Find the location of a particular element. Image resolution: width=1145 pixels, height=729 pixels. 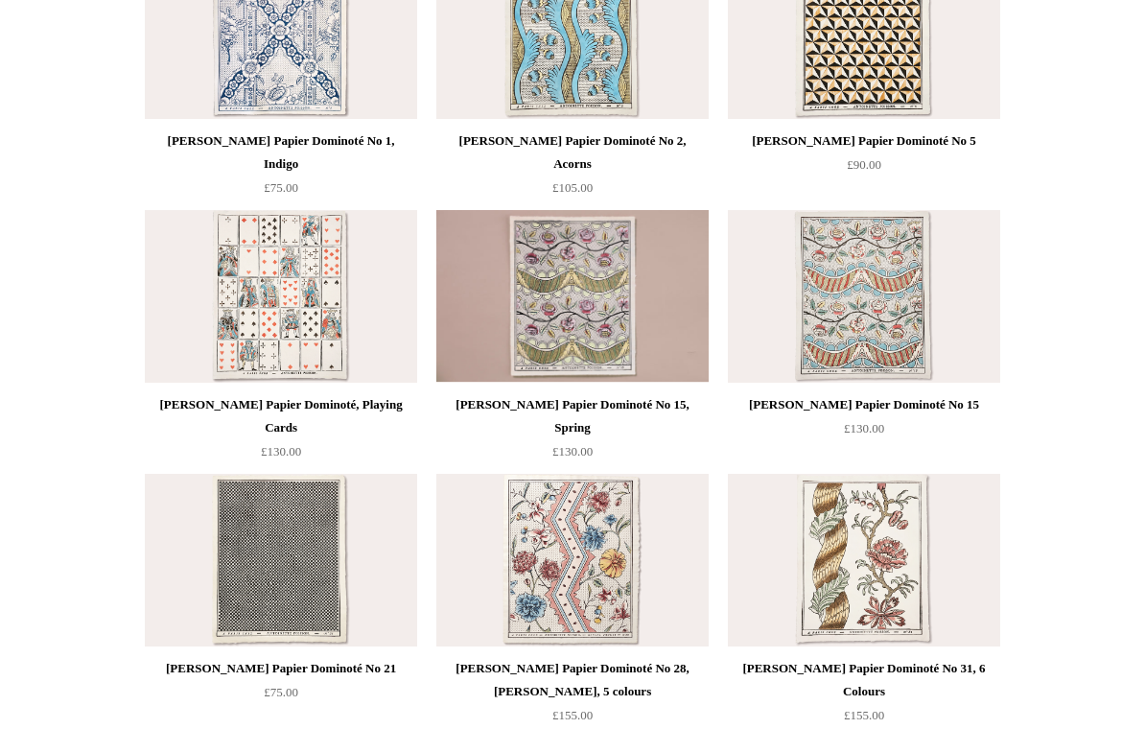

a: Antoinette Poisson Papier Dominoté No 31, 6 Colours Antoinette Poisson Papier Dominoté No 31, 6 C... is located at coordinates (864, 560).